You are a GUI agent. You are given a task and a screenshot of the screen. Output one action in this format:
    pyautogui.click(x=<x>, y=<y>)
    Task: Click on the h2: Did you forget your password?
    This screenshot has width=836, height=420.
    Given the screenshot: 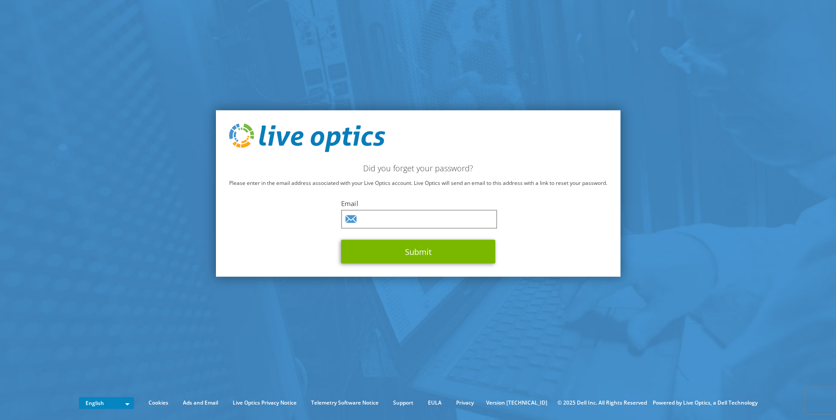 What is the action you would take?
    pyautogui.click(x=418, y=168)
    